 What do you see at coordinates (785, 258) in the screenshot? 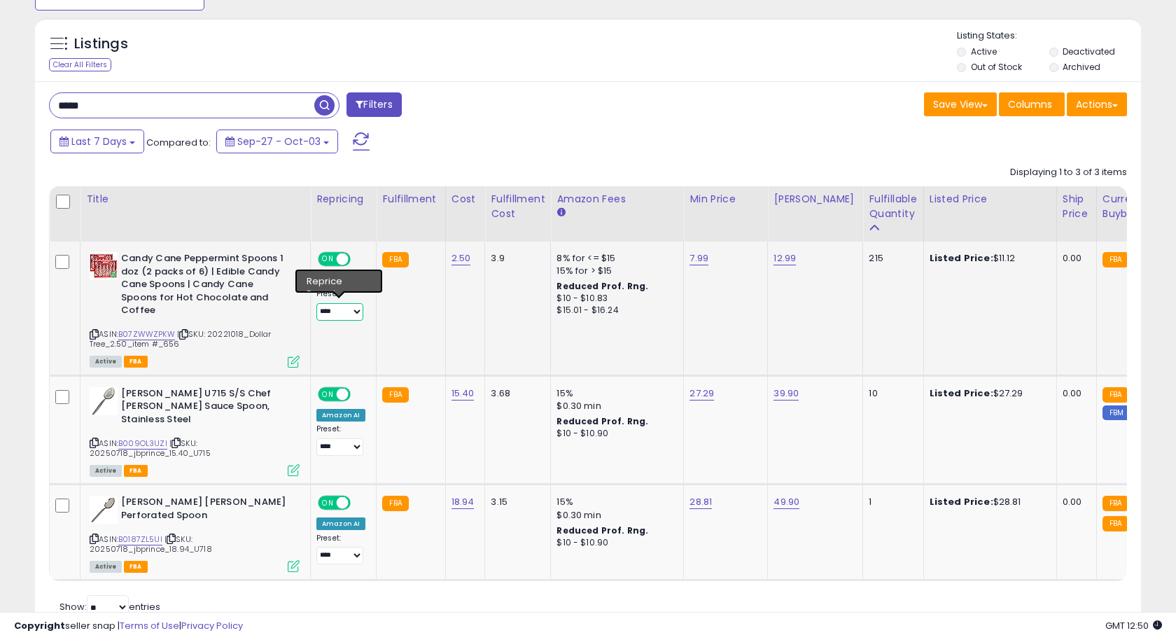
I see `a: 12.99` at bounding box center [785, 258].